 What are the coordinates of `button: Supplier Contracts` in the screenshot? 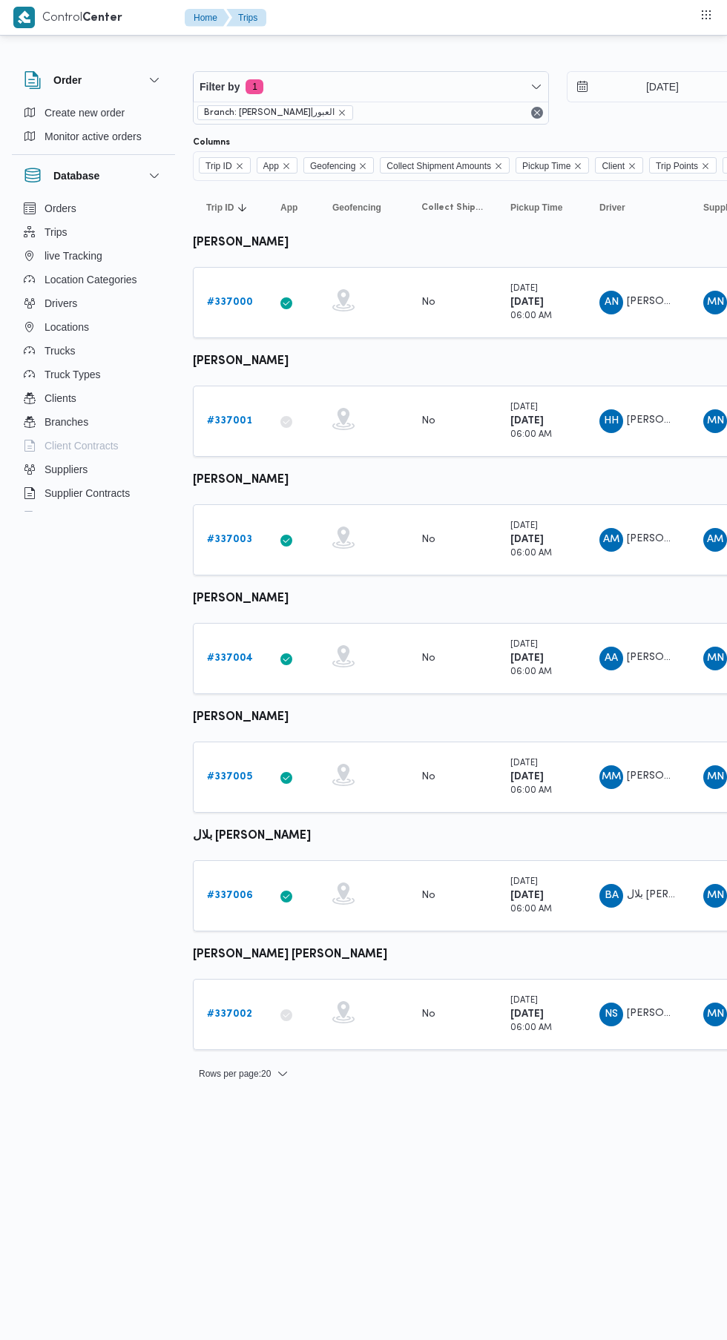 It's located at (93, 493).